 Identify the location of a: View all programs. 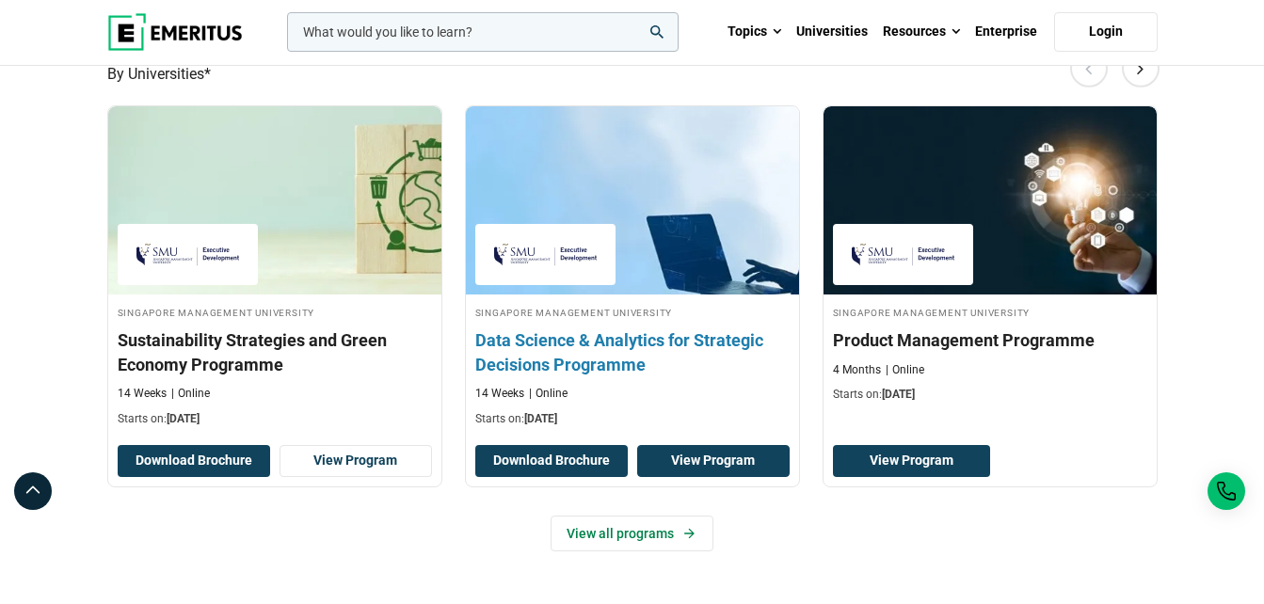
(632, 534).